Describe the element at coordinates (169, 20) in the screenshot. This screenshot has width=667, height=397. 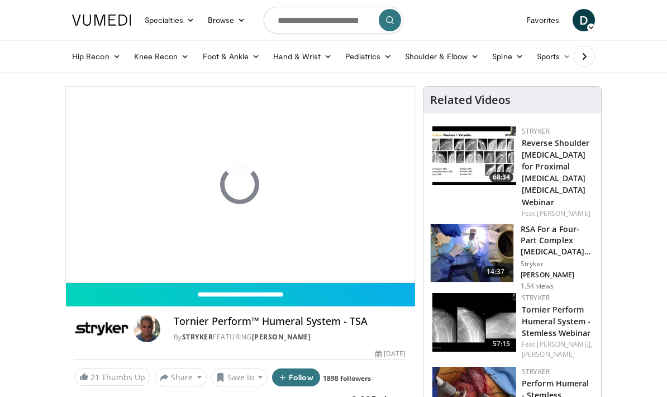
I see `a: Specialties` at that location.